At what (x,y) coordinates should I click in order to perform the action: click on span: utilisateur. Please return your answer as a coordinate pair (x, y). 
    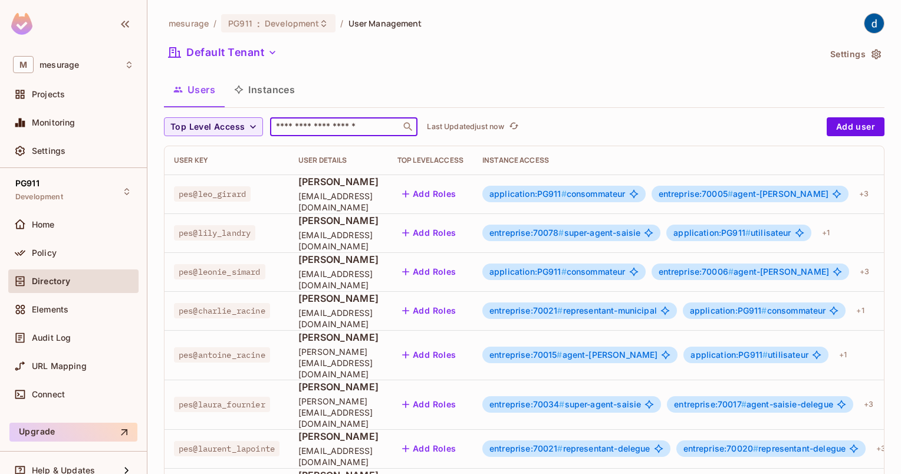
    Looking at the image, I should click on (748, 355).